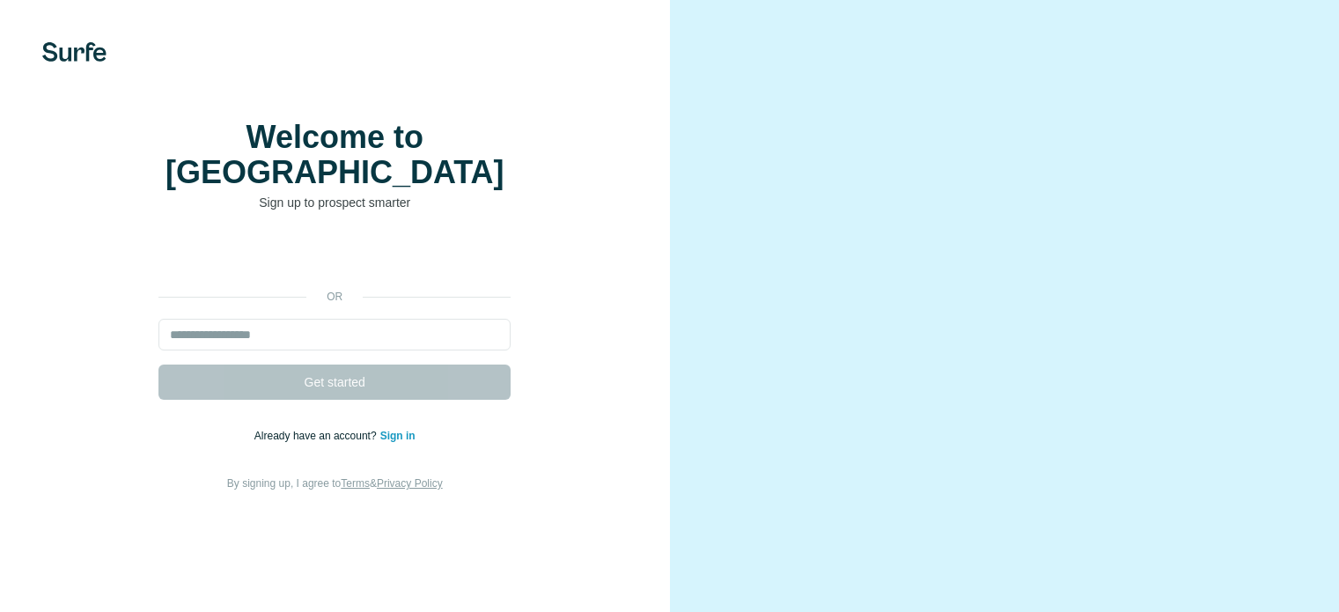 This screenshot has width=1339, height=612. Describe the element at coordinates (334, 202) in the screenshot. I see `p: Sign up to prospect smarter` at that location.